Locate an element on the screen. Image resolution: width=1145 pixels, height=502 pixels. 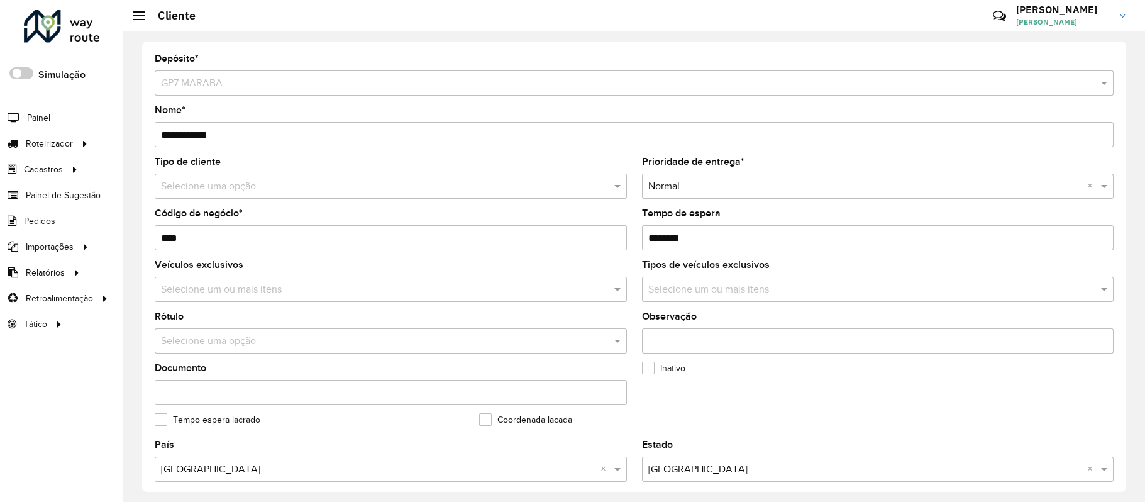
font: Relatórios is located at coordinates (45, 272).